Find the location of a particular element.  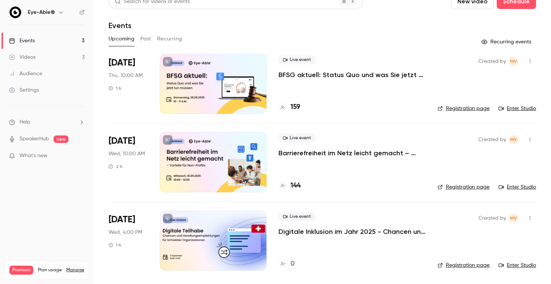

li: help-dropdown-opener is located at coordinates (47, 122).